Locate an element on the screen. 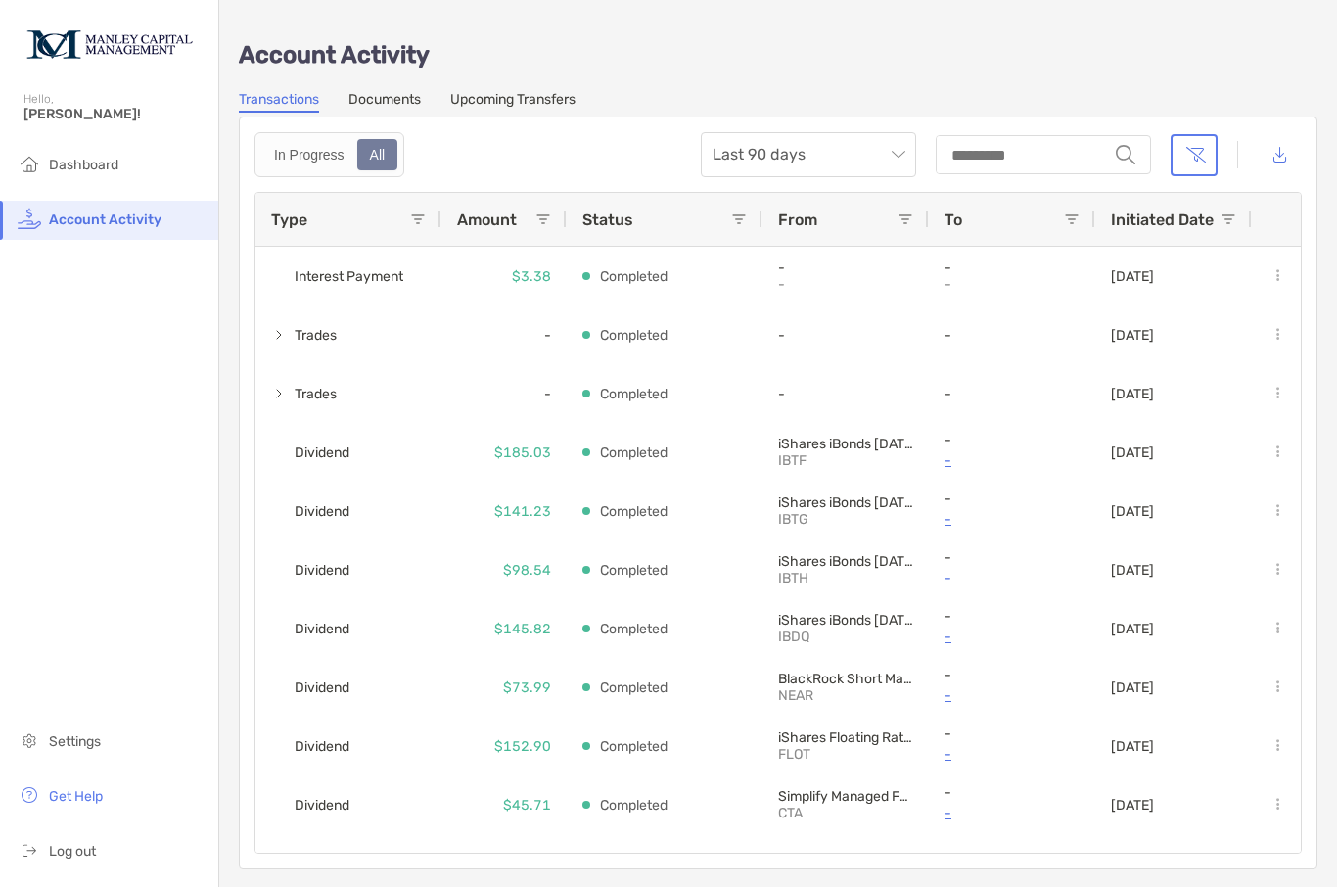 Image resolution: width=1337 pixels, height=887 pixels. span: From is located at coordinates (798, 219).